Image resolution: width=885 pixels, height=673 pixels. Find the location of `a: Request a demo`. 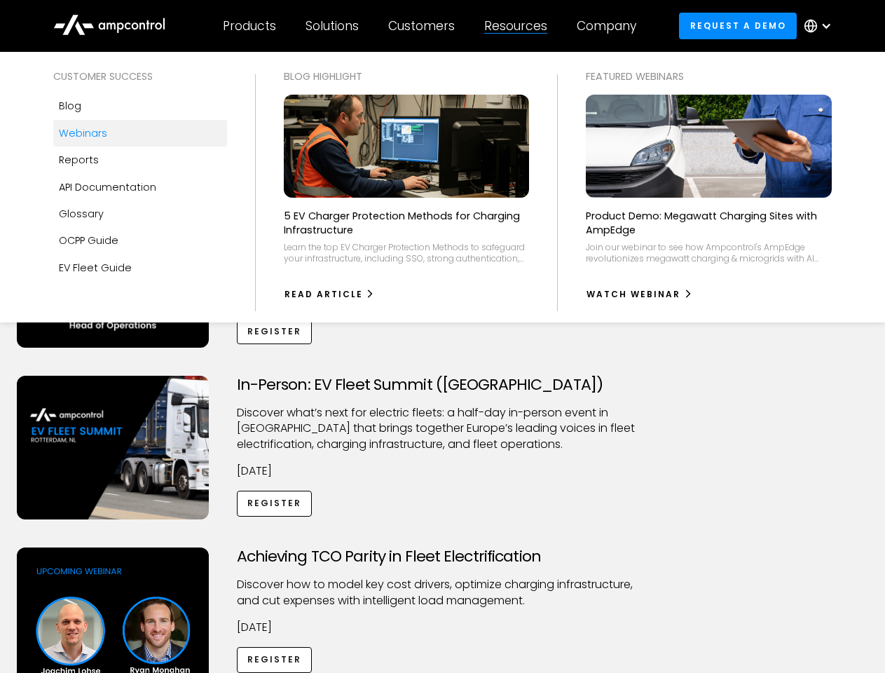

a: Request a demo is located at coordinates (738, 25).